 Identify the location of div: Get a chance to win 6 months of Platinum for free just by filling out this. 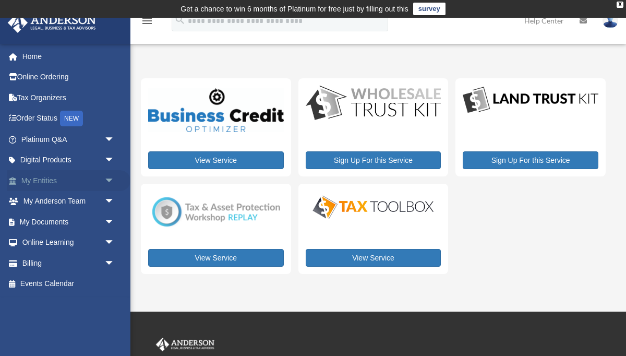
(294, 9).